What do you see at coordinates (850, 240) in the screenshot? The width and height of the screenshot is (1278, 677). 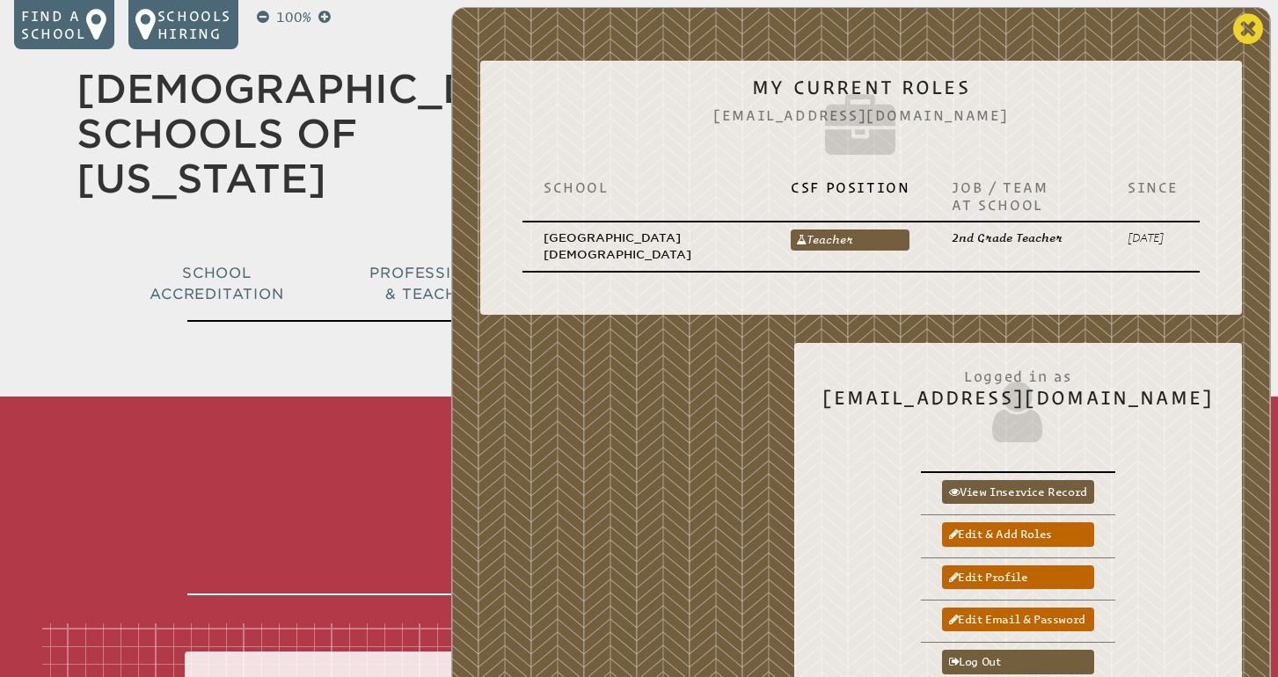 I see `a: Teacher` at bounding box center [850, 240].